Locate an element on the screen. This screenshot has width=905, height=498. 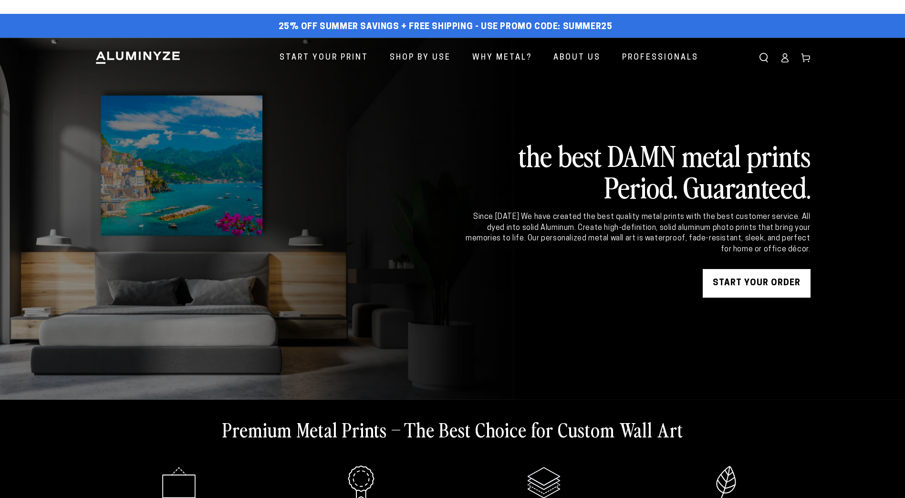
a: Professionals is located at coordinates (660, 58).